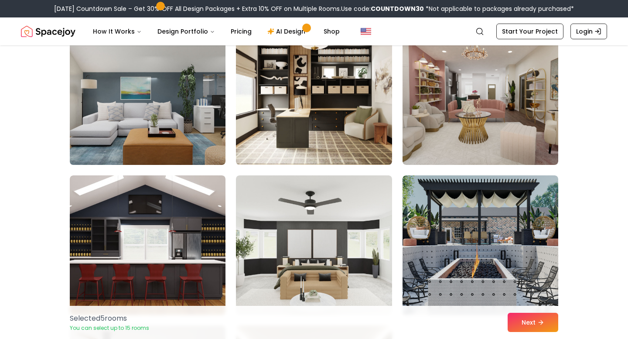 This screenshot has width=628, height=339. I want to click on img: Room room-44, so click(313, 95).